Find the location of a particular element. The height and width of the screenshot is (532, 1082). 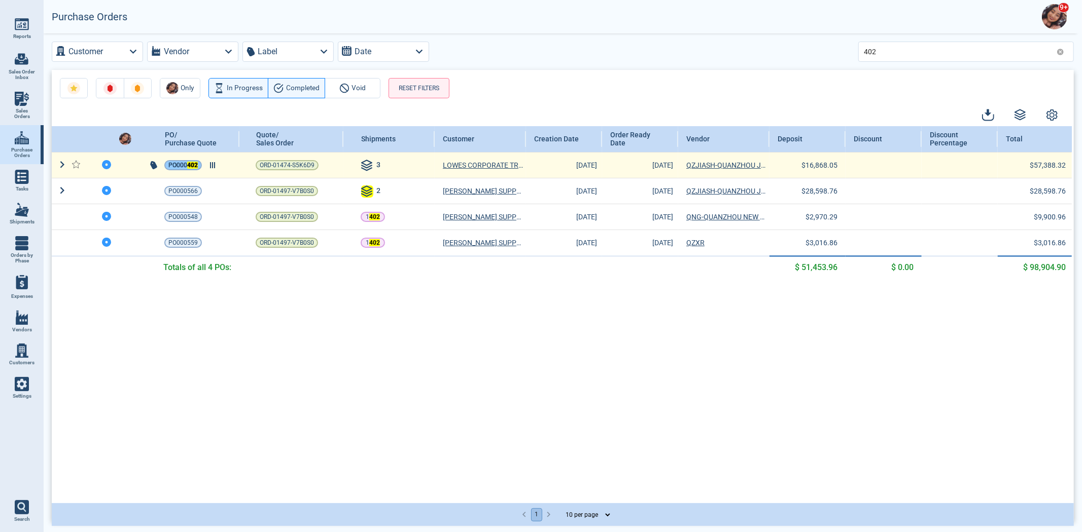

span: Only is located at coordinates (188, 88).